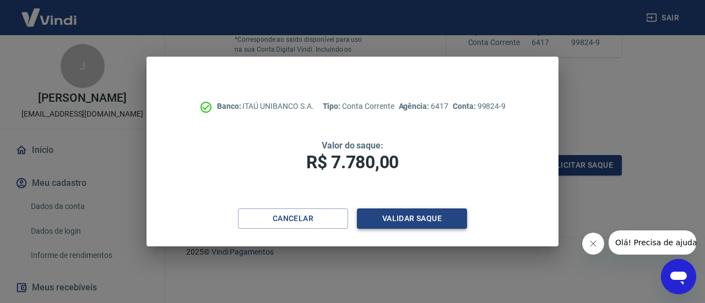  What do you see at coordinates (479, 106) in the screenshot?
I see `p: 99824-9` at bounding box center [479, 106].